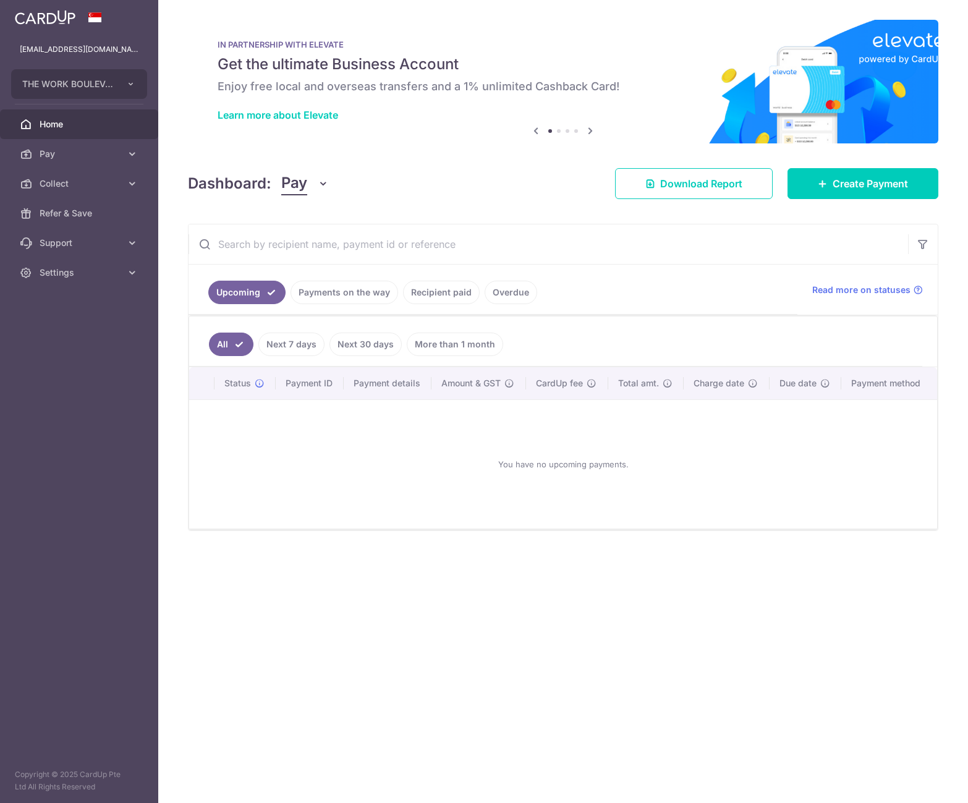 This screenshot has width=968, height=803. I want to click on span: Total amt., so click(638, 383).